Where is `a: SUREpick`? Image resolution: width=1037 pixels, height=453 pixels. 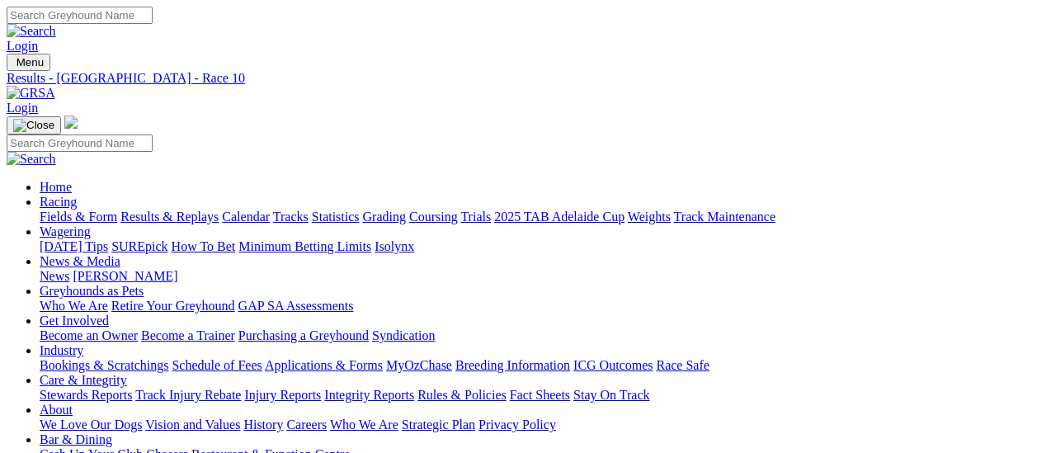 a: SUREpick is located at coordinates (139, 246).